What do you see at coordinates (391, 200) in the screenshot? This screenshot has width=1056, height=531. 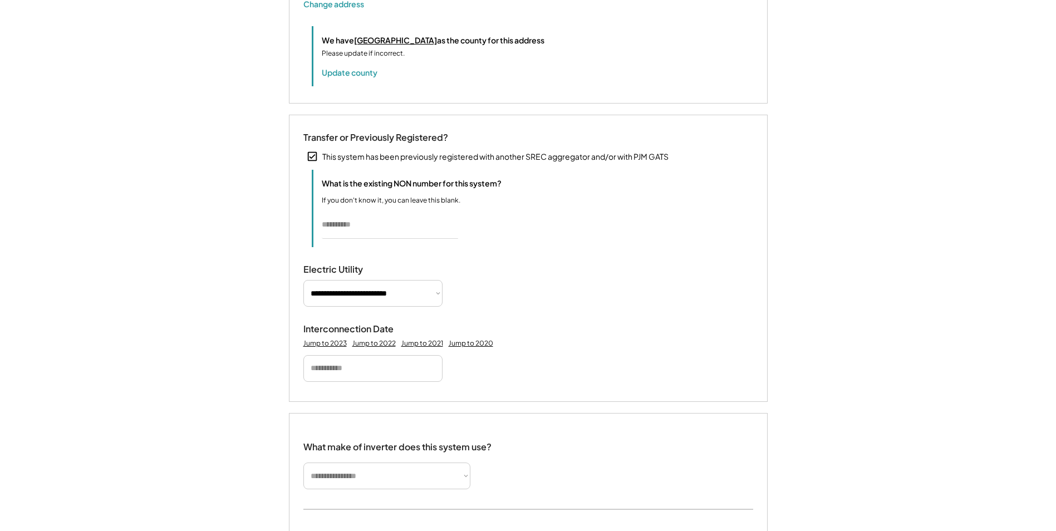 I see `div: If you don't know it, you can leave this blank.` at bounding box center [391, 200].